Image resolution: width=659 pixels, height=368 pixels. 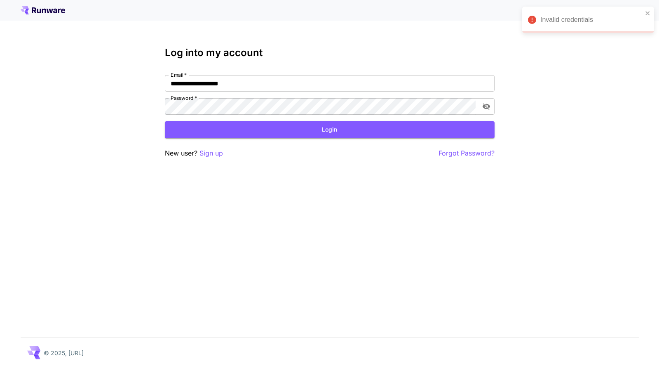 What do you see at coordinates (194, 153) in the screenshot?
I see `p: New user?` at bounding box center [194, 153].